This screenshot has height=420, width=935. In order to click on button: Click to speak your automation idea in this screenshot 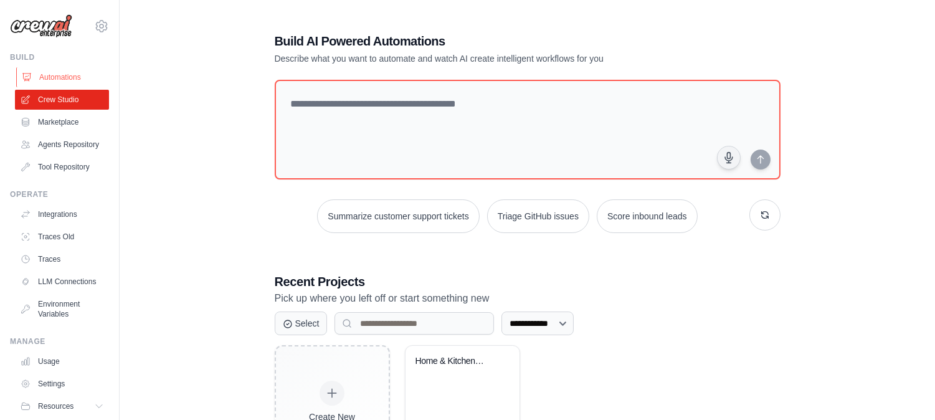, I will do `click(729, 158)`.